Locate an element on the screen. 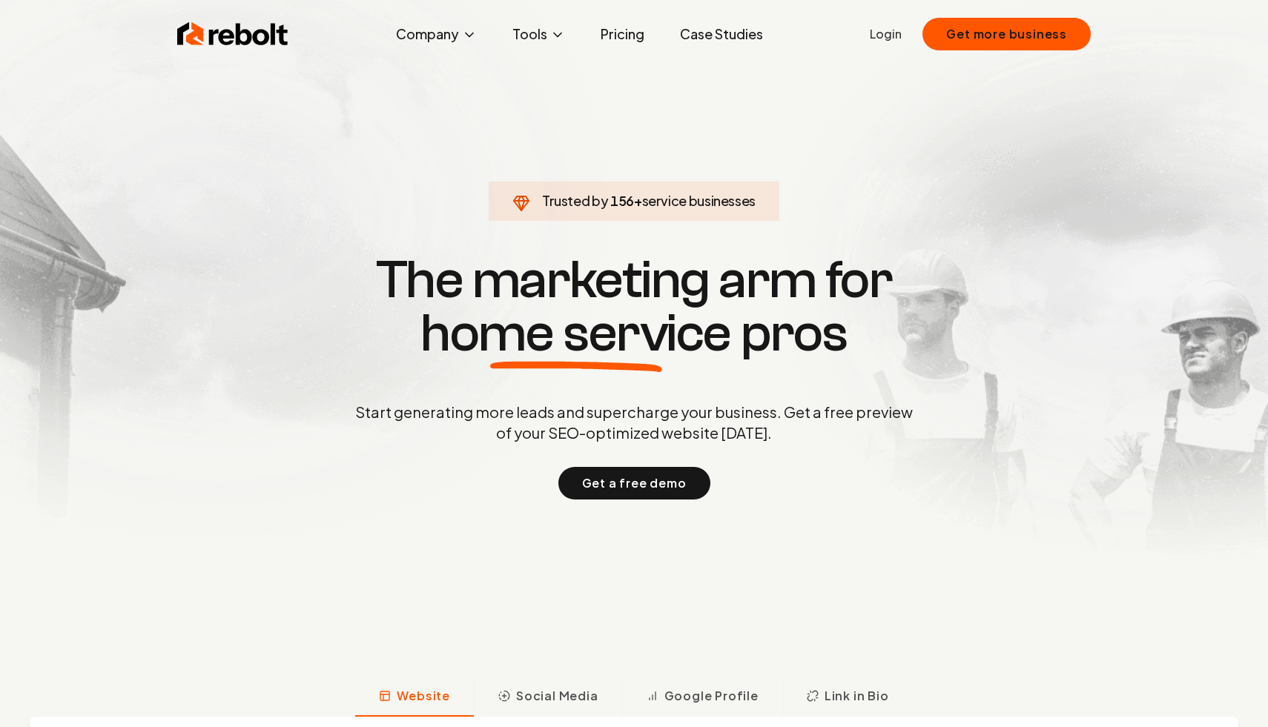 This screenshot has height=727, width=1268. span: Link in Bio is located at coordinates (856, 696).